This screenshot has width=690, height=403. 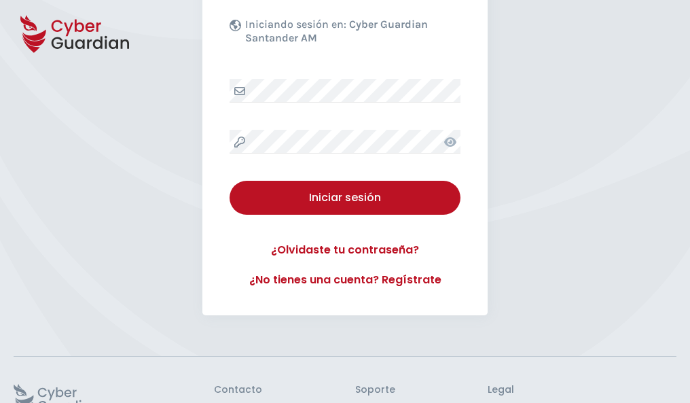 I want to click on h3: Soporte, so click(x=375, y=390).